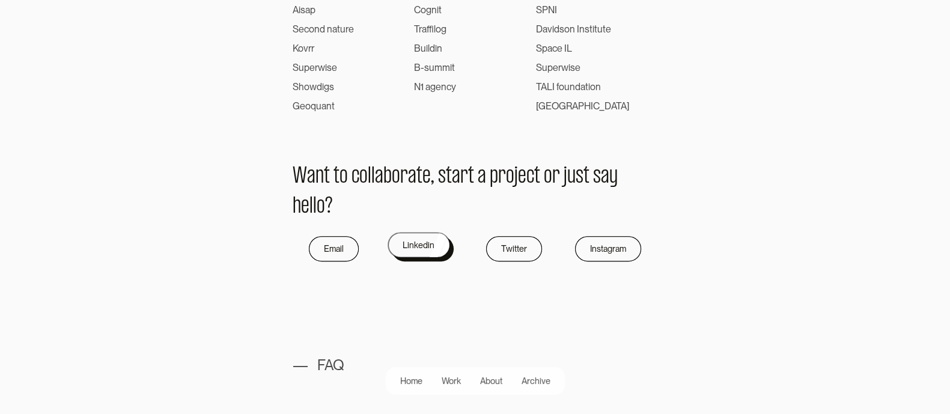 The image size is (950, 414). Describe the element at coordinates (323, 87) in the screenshot. I see `div: Showdigs` at that location.